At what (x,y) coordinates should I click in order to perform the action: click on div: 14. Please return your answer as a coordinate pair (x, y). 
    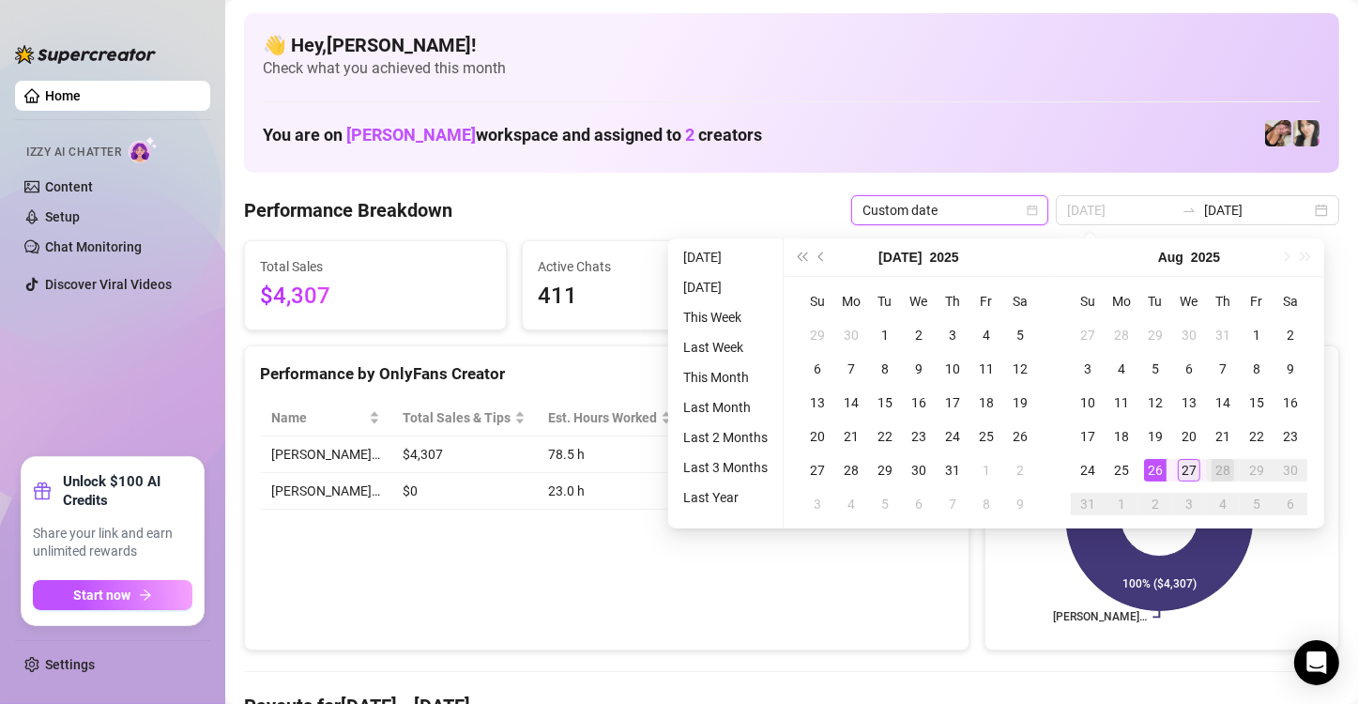
    Looking at the image, I should click on (1223, 403).